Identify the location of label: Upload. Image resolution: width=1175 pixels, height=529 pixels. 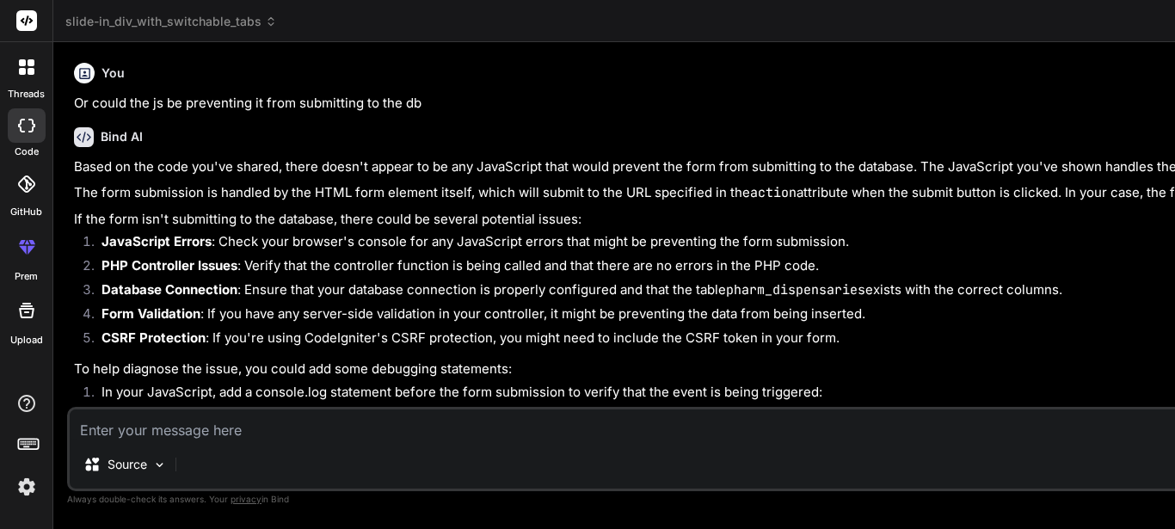
(27, 340).